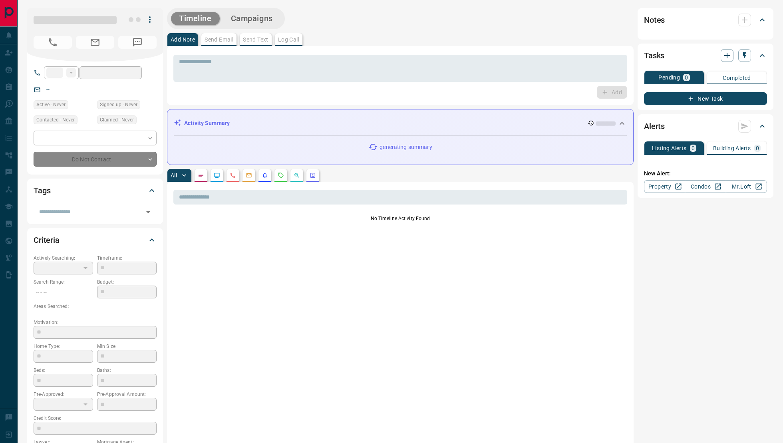 The height and width of the screenshot is (443, 783). I want to click on p: Areas Searched:, so click(95, 307).